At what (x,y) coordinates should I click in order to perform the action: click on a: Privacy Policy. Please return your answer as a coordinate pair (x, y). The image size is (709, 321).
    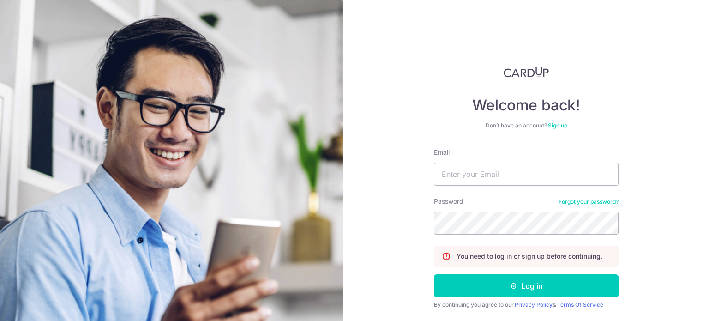
    Looking at the image, I should click on (533, 304).